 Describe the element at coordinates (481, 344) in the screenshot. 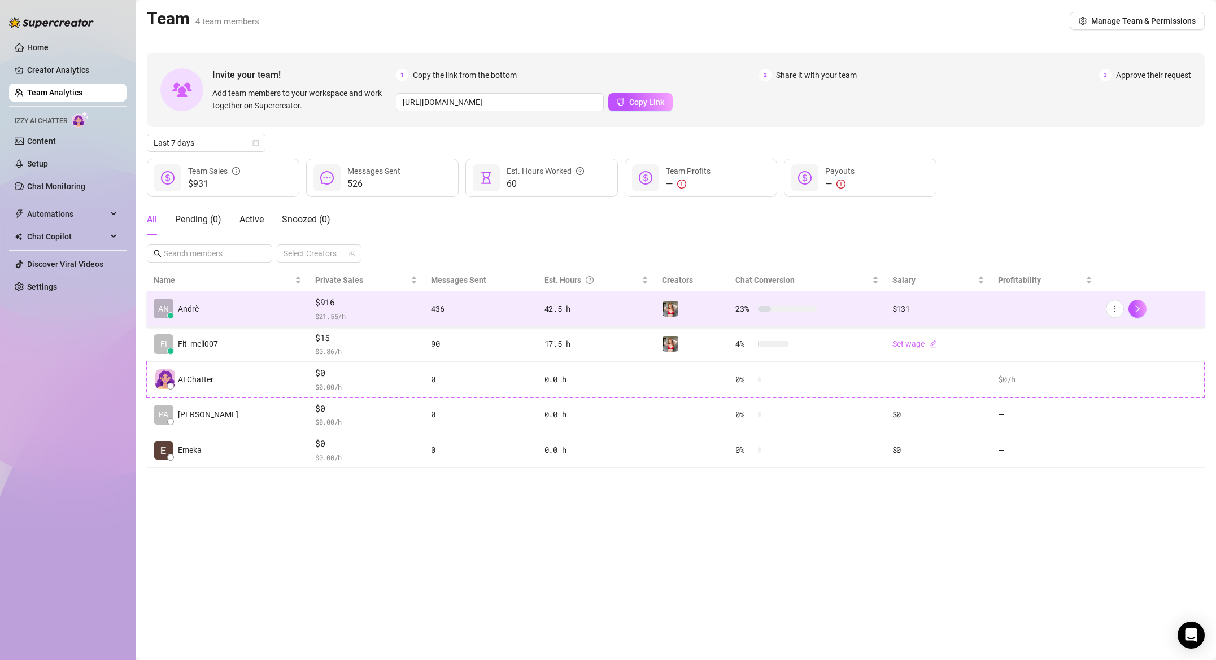

I see `div: 90` at that location.